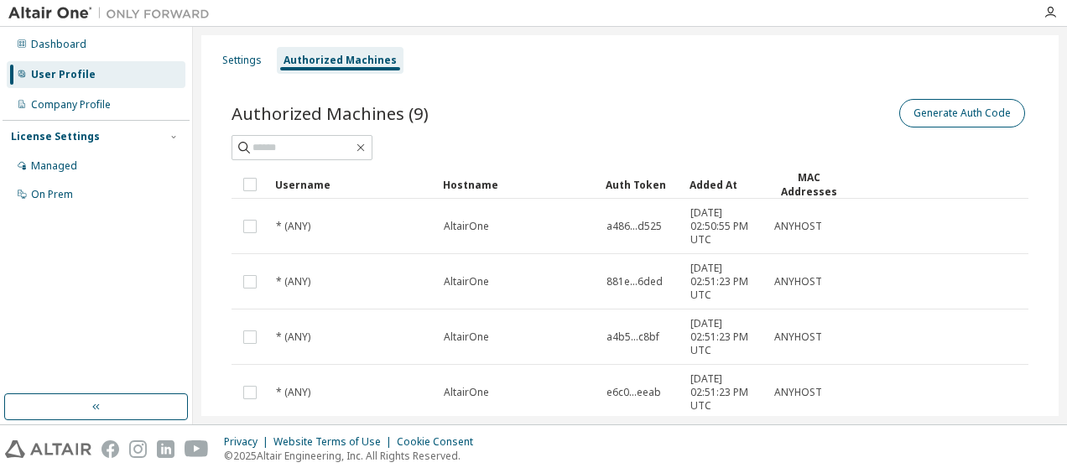 The width and height of the screenshot is (1067, 473). I want to click on img: linkedin.svg, so click(165, 449).